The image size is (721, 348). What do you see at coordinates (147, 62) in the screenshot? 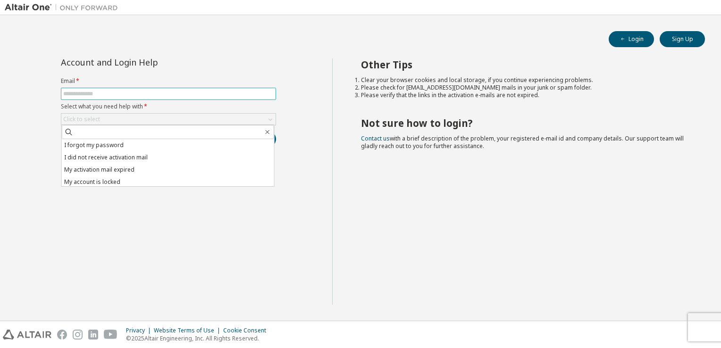
I see `div: Account and Login Help` at bounding box center [147, 62].